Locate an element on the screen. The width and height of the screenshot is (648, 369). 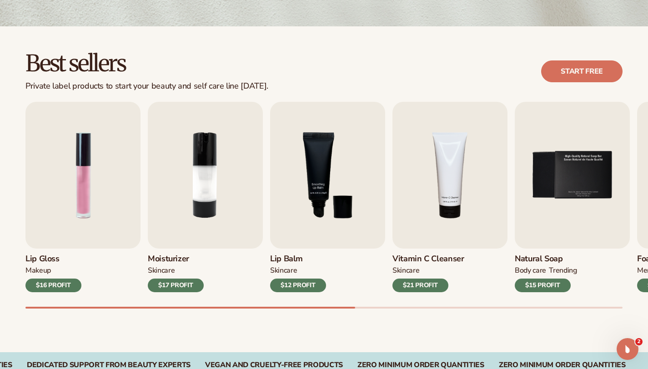
a: 4 / 9 is located at coordinates (449, 197).